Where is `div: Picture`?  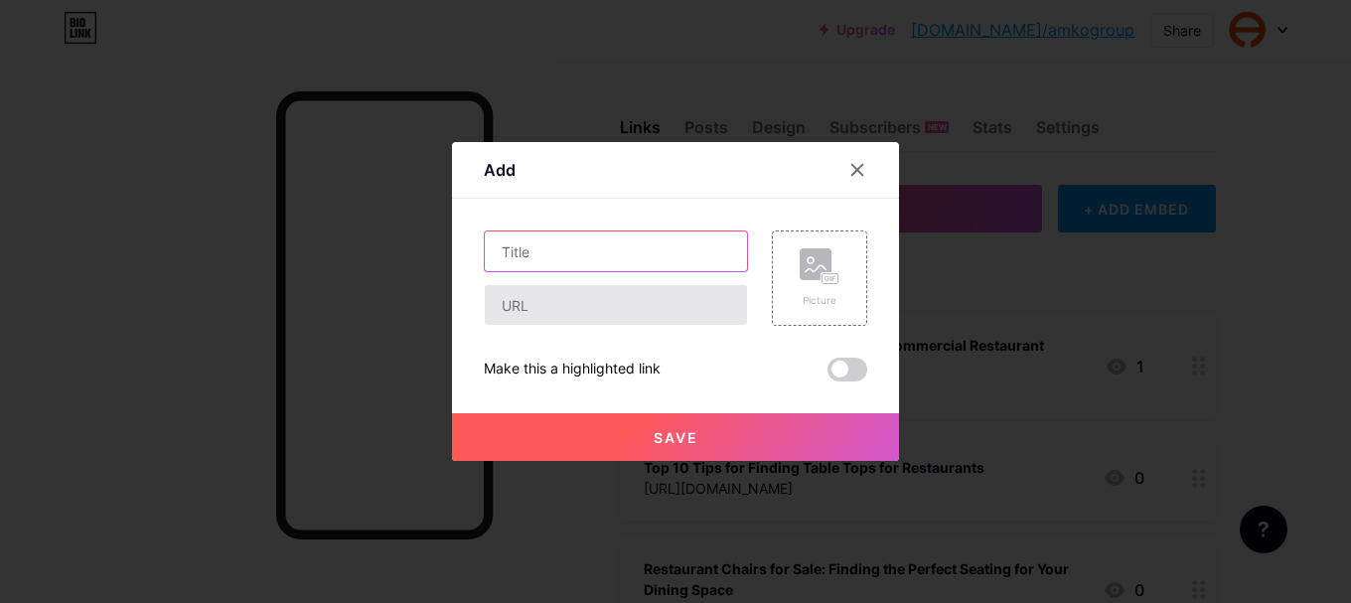 div: Picture is located at coordinates (819, 300).